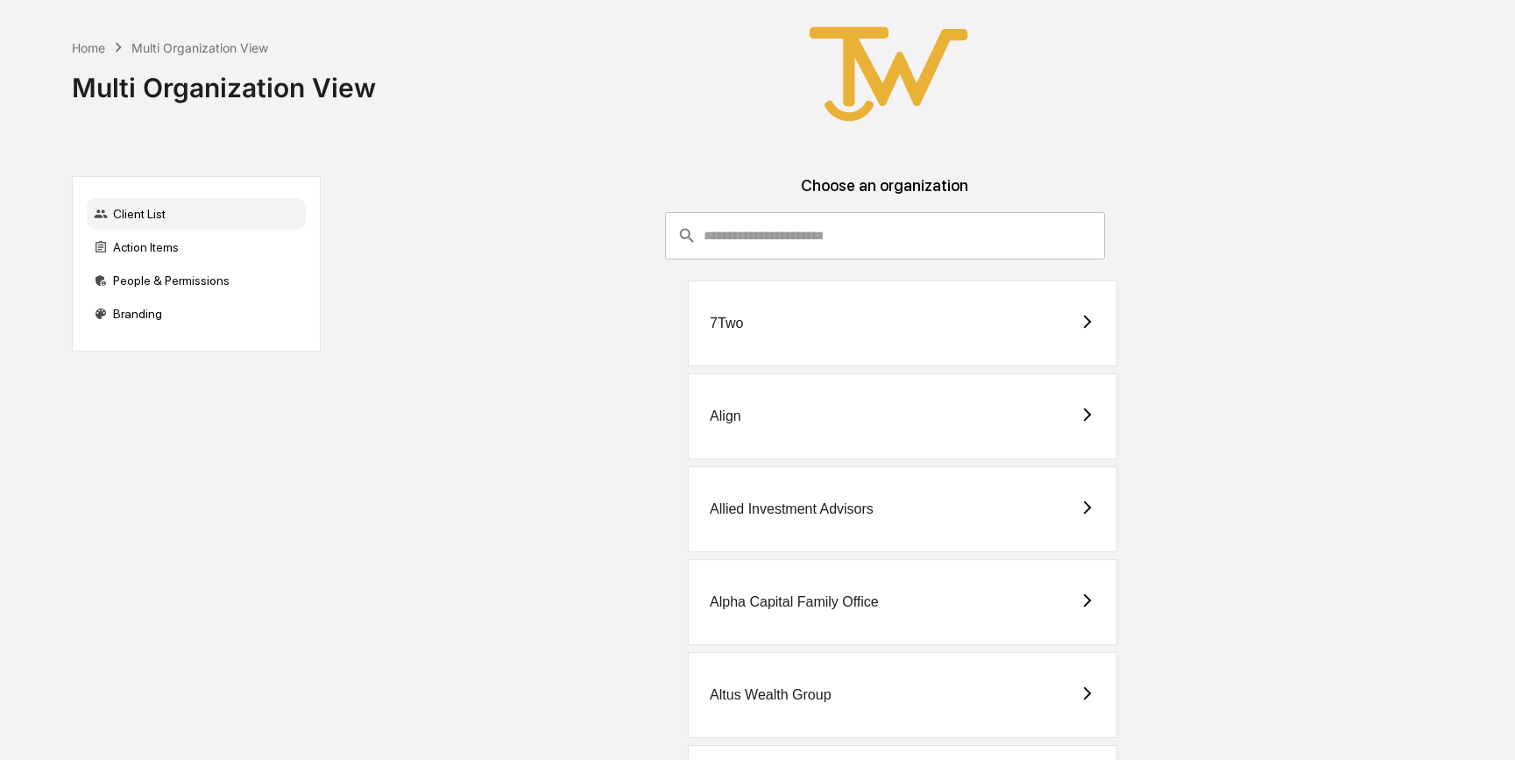 This screenshot has height=760, width=1515. Describe the element at coordinates (196, 314) in the screenshot. I see `div: Branding` at that location.